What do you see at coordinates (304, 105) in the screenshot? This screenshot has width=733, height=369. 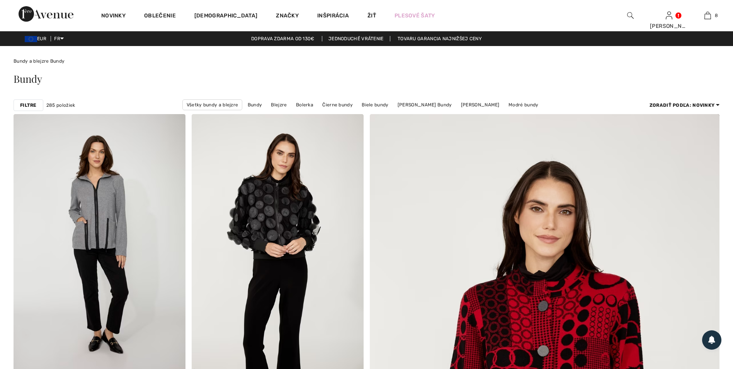 I see `a: Bolerka` at bounding box center [304, 105].